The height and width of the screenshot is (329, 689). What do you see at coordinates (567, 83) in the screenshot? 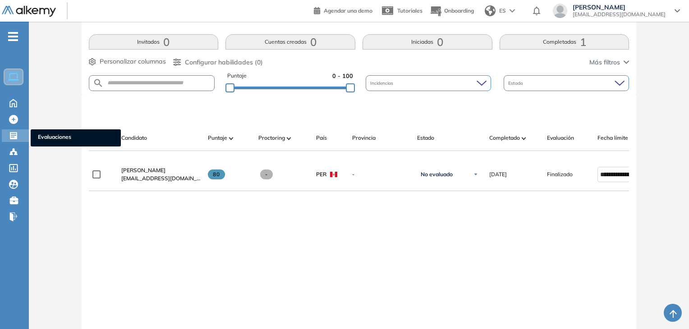
I see `div: Estado` at bounding box center [567, 83].